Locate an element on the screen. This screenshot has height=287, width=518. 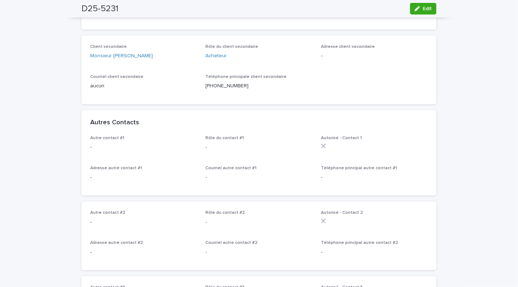
button: Edit is located at coordinates (423, 9).